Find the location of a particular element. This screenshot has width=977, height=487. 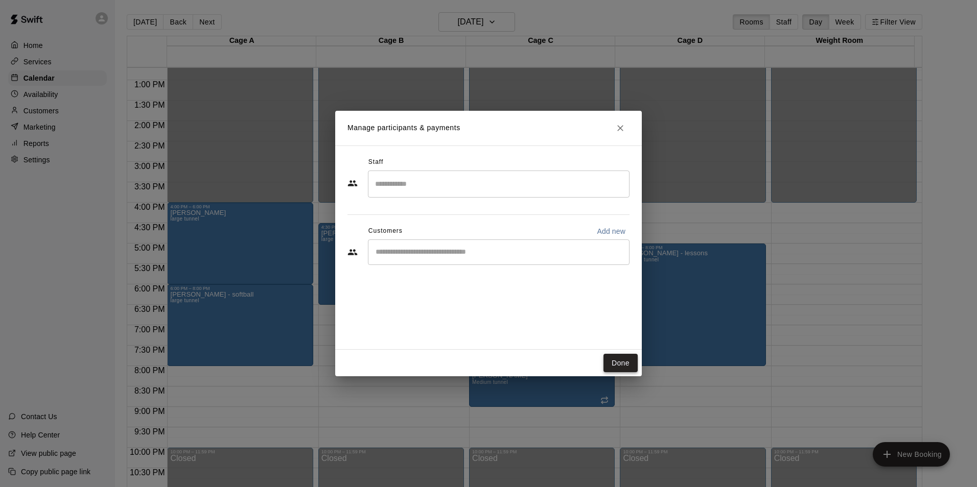

div: Start typing to search customers... is located at coordinates (499, 252).